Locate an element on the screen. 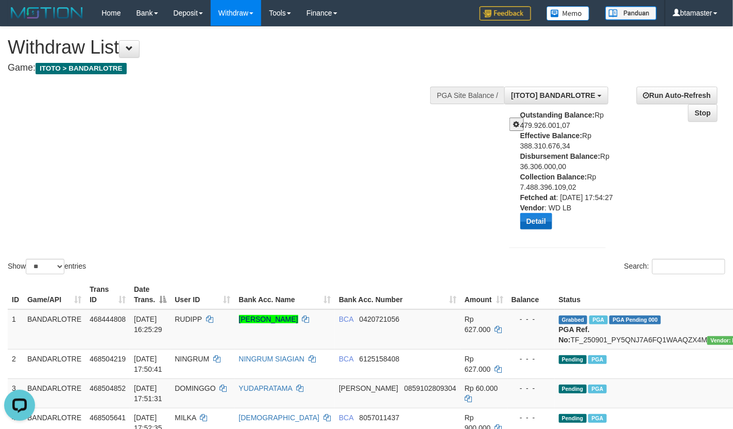 Image resolution: width=733 pixels, height=429 pixels. a: YUDAPRATAMA is located at coordinates (266, 388).